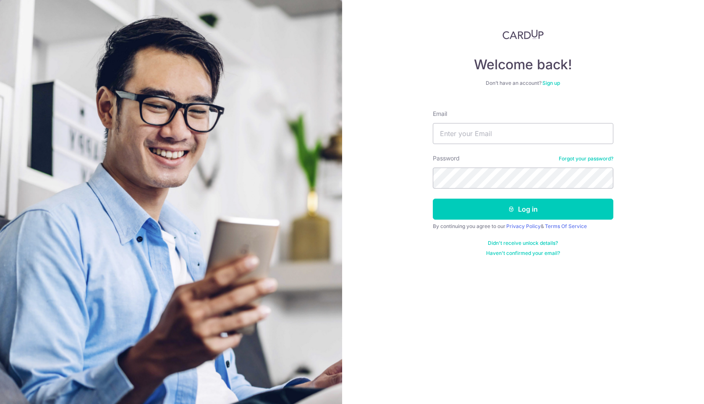  I want to click on label: Email, so click(440, 114).